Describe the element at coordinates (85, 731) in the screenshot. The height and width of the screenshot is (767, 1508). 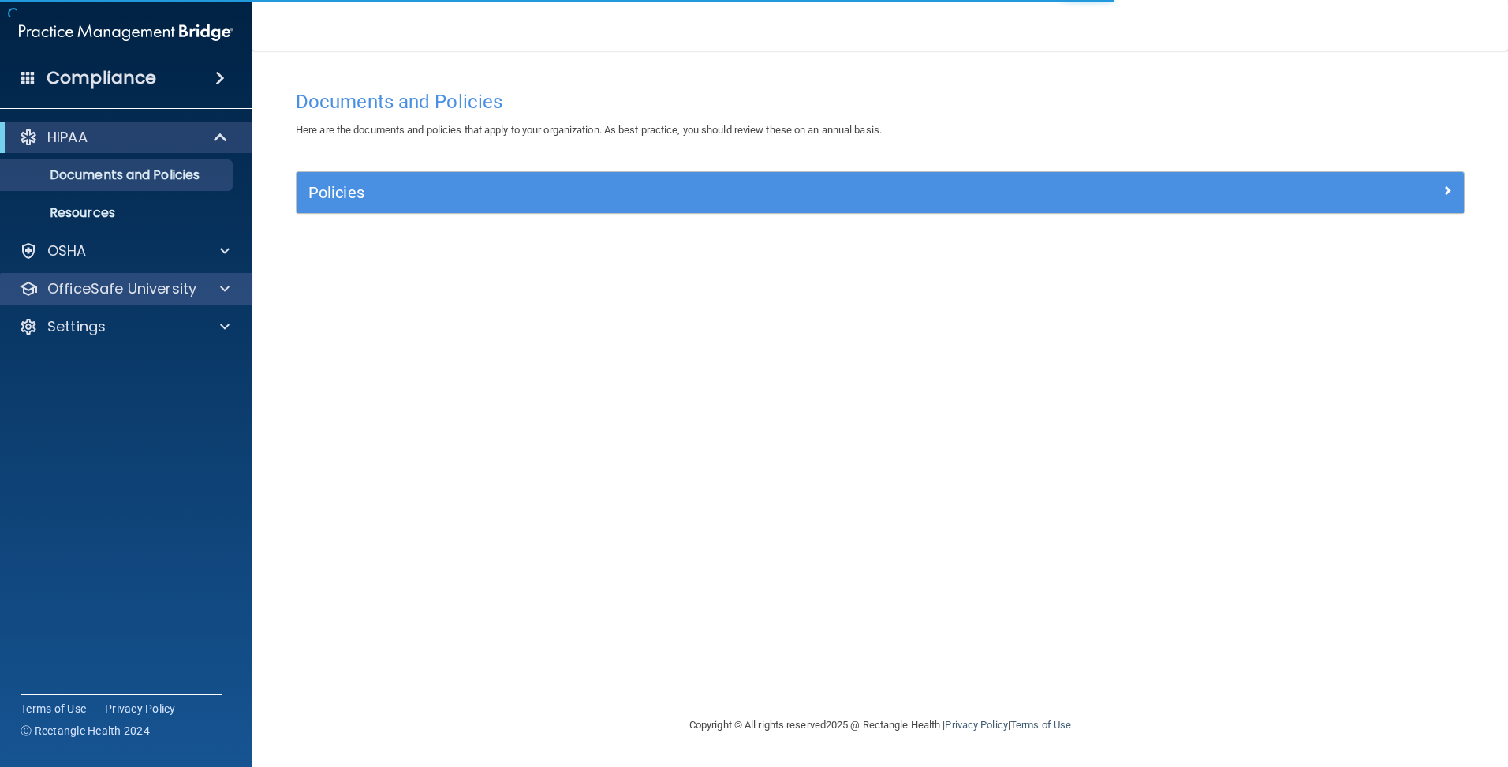
I see `span: Ⓒ Rectangle Health 2024` at that location.